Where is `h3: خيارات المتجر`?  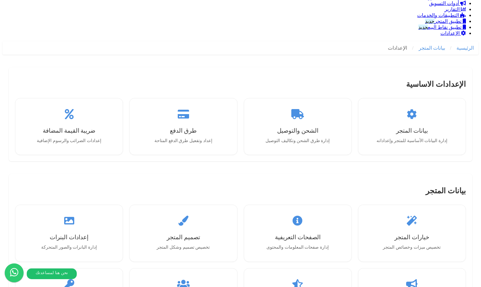 h3: خيارات المتجر is located at coordinates (412, 237).